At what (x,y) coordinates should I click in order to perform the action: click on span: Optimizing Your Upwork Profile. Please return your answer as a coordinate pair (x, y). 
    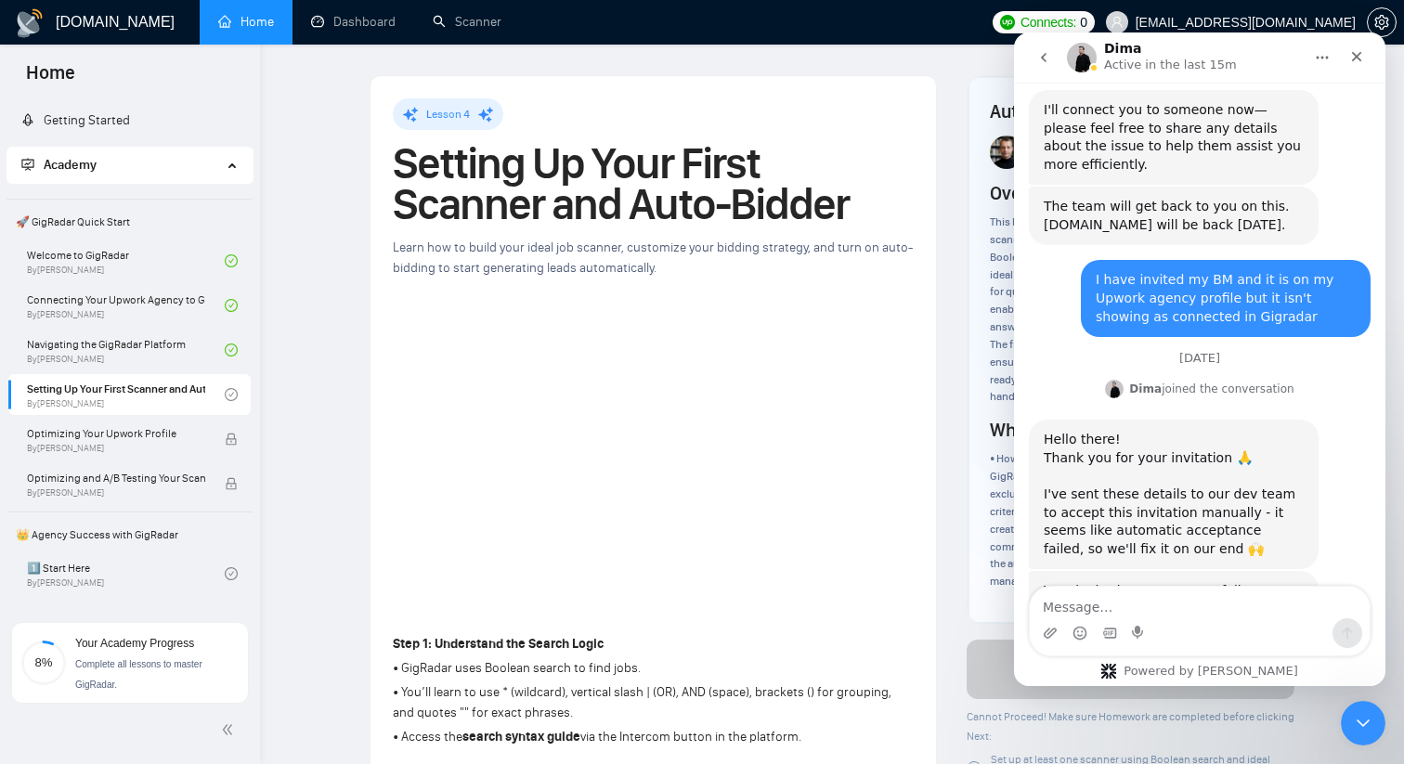
    Looking at the image, I should click on (116, 434).